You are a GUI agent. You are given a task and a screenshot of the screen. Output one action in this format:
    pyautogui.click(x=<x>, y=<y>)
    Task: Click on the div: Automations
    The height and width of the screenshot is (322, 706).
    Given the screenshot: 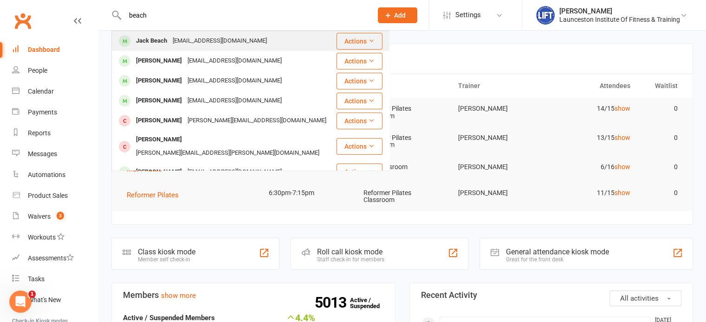 What is the action you would take?
    pyautogui.click(x=46, y=175)
    